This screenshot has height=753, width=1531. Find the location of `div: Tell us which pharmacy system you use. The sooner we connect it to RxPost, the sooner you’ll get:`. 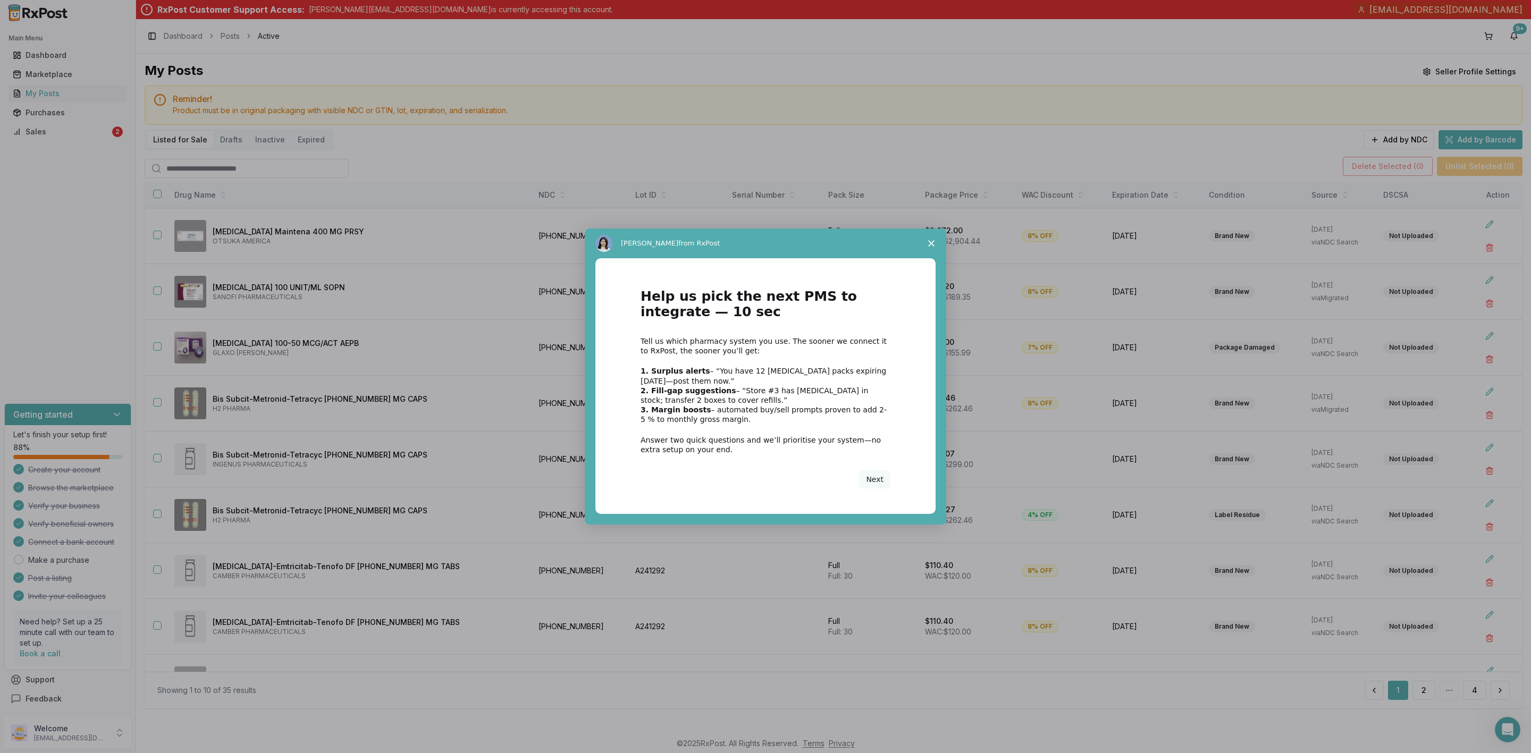

div: Tell us which pharmacy system you use. The sooner we connect it to RxPost, the sooner you’ll get: is located at coordinates (765, 346).